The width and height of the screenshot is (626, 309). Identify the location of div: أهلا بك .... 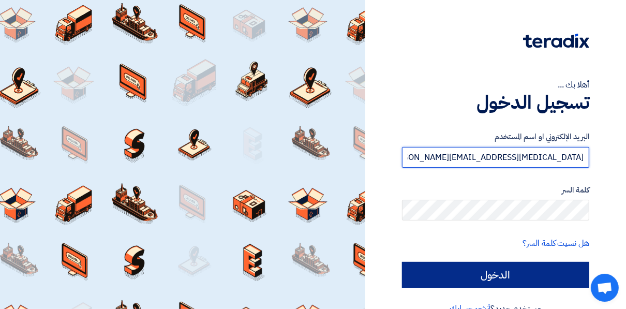
(496, 85).